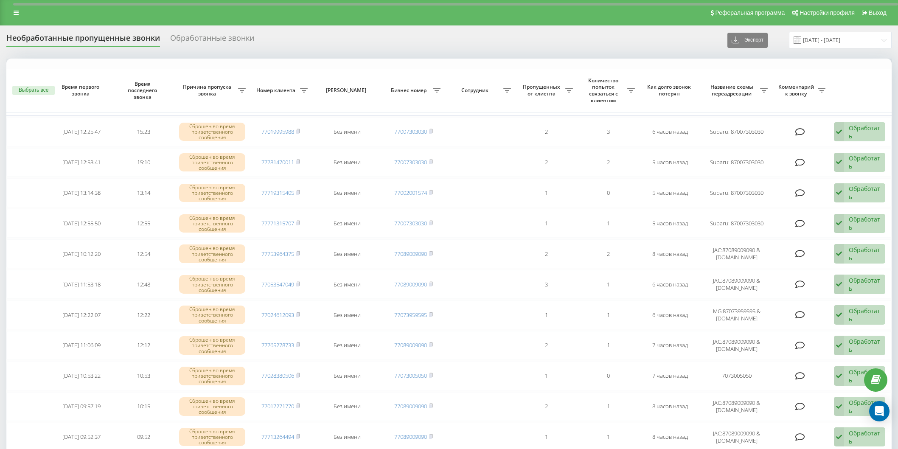 This screenshot has width=898, height=449. Describe the element at coordinates (34, 90) in the screenshot. I see `button: Выбрать все` at that location.